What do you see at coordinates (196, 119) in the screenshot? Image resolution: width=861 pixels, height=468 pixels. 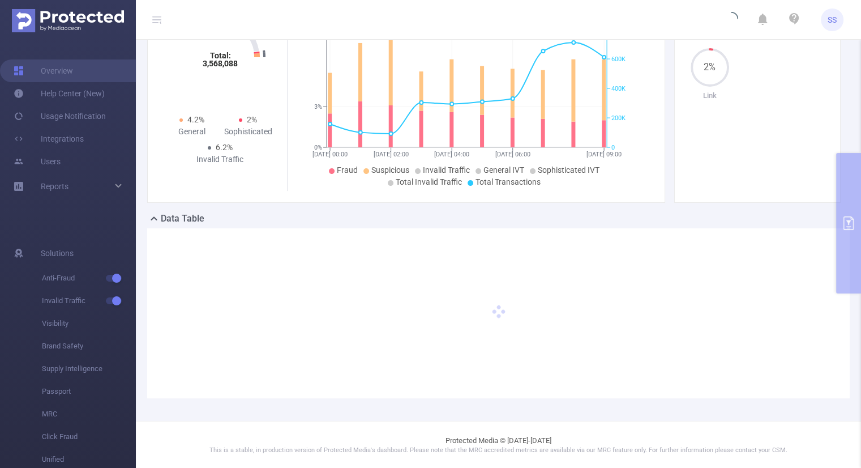 I see `span: 4.2%` at bounding box center [196, 119].